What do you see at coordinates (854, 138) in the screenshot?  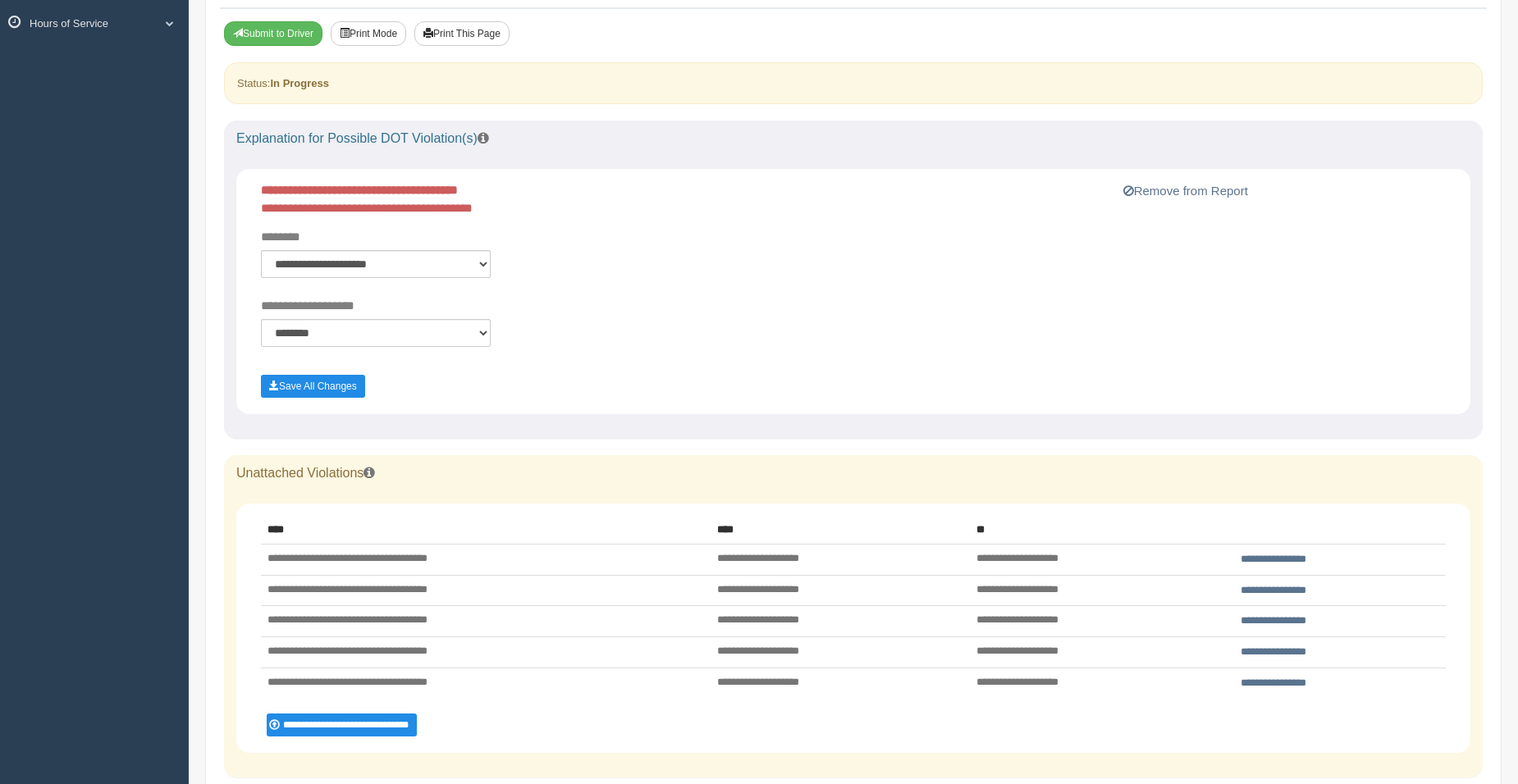 I see `div: Explanation for Possible DOT Violation(s)` at bounding box center [854, 138].